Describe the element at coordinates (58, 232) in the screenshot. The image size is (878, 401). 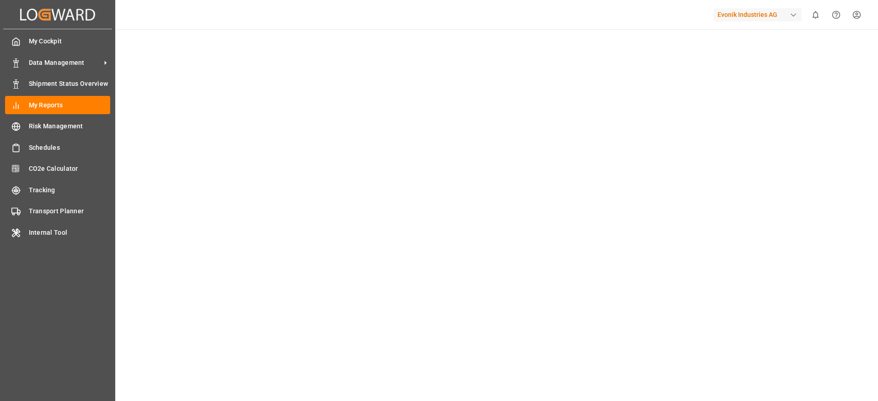
I see `a: Internal Tool` at that location.